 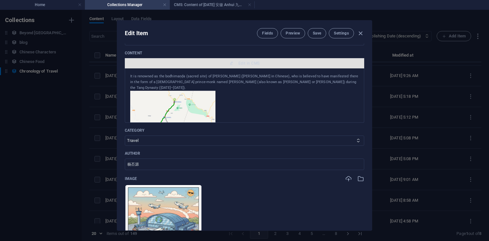 What do you see at coordinates (131, 178) in the screenshot?
I see `p: Image` at bounding box center [131, 178].